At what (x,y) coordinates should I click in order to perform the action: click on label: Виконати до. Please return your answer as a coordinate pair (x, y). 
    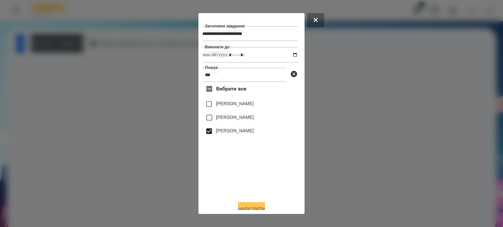
    Looking at the image, I should click on (217, 47).